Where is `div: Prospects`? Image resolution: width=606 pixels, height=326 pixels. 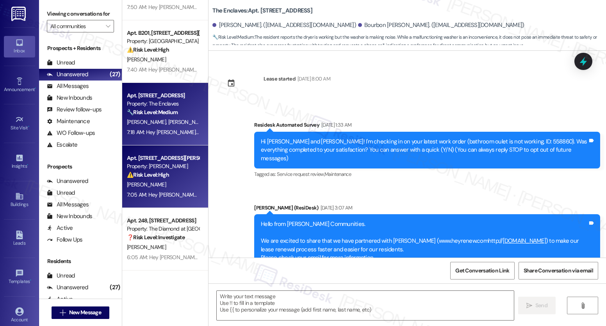
div: Prospects is located at coordinates (80, 166).